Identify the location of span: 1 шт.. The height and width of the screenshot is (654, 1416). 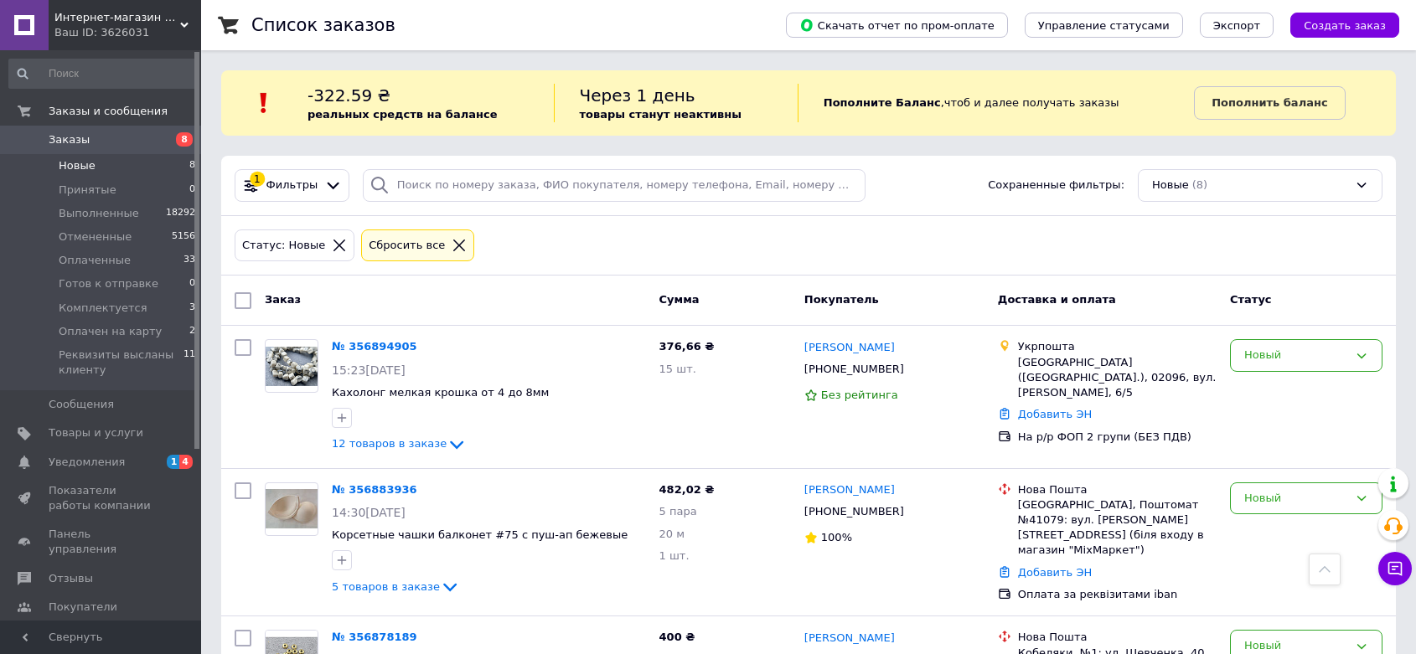
(674, 555).